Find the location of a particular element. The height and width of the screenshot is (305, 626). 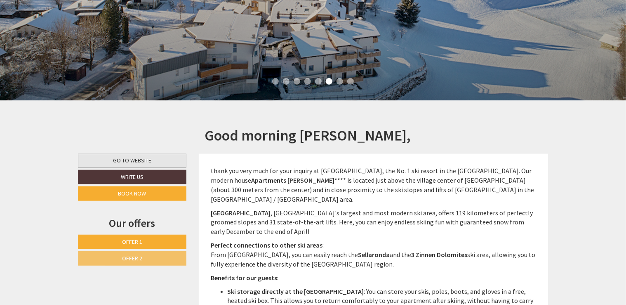

a: Book now is located at coordinates (132, 193).